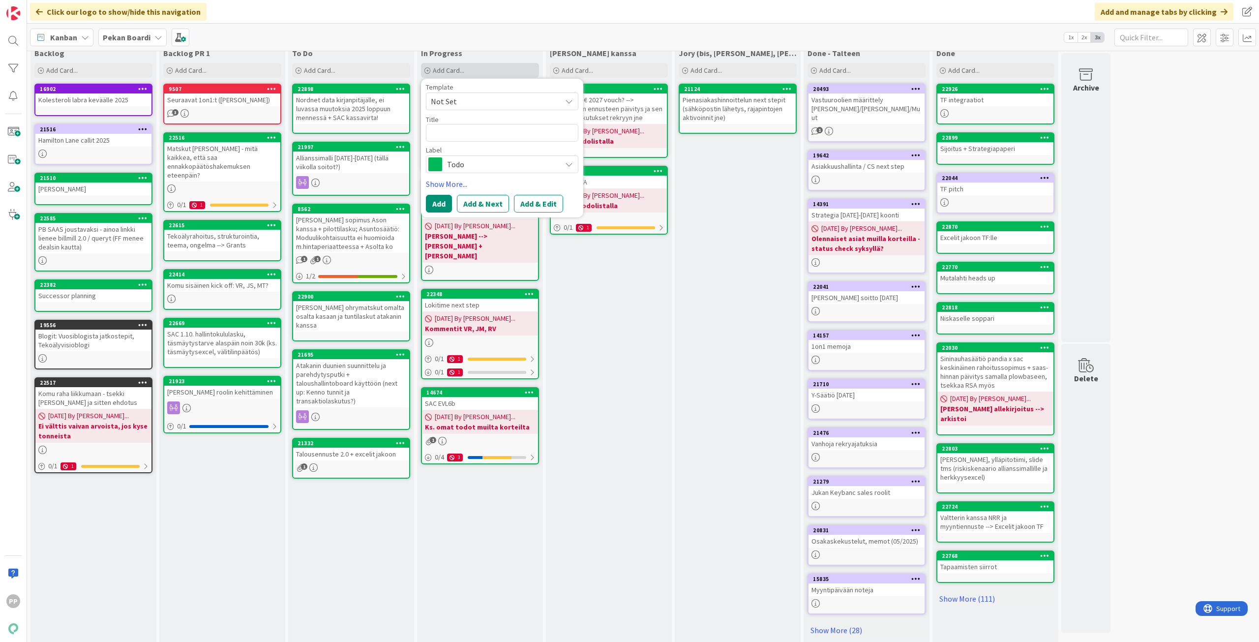 The height and width of the screenshot is (642, 1259). Describe the element at coordinates (869, 89) in the screenshot. I see `div: 20493` at that location.